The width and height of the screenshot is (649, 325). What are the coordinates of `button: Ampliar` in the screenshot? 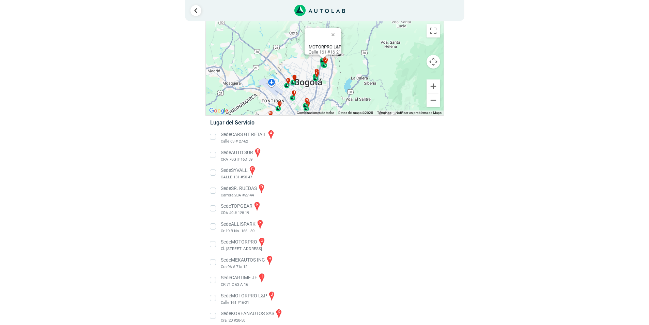 It's located at (434, 86).